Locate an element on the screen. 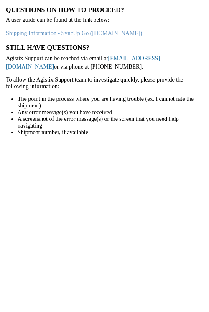 The image size is (209, 312). li: Shipment number, if available is located at coordinates (110, 132).